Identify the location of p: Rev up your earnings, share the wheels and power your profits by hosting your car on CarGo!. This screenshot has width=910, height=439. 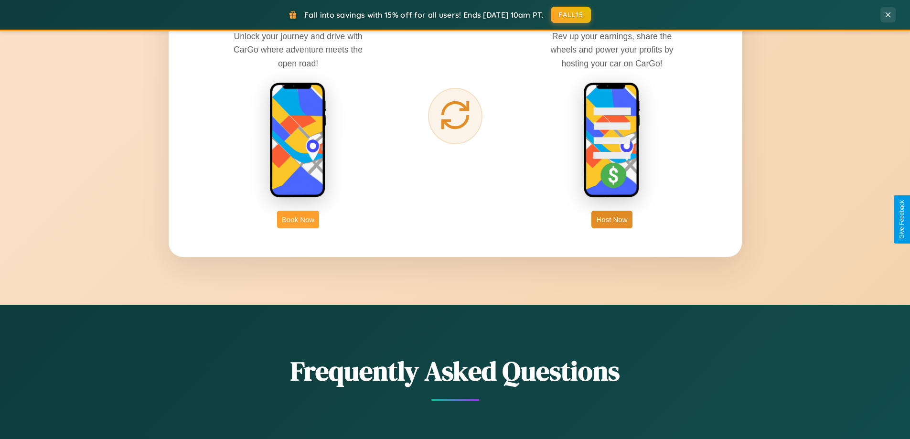
(612, 50).